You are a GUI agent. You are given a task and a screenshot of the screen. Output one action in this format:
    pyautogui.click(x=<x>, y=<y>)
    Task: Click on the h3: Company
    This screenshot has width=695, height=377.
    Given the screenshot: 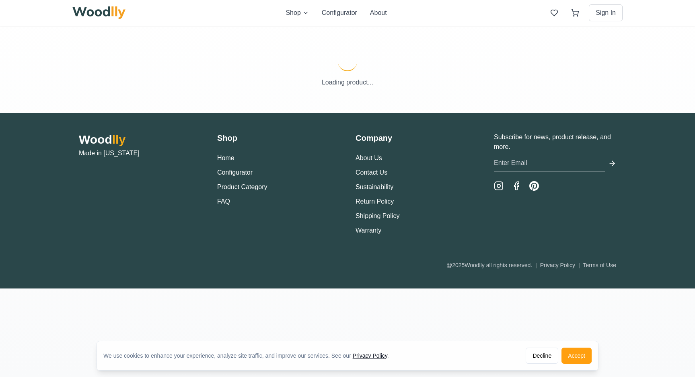 What is the action you would take?
    pyautogui.click(x=417, y=138)
    